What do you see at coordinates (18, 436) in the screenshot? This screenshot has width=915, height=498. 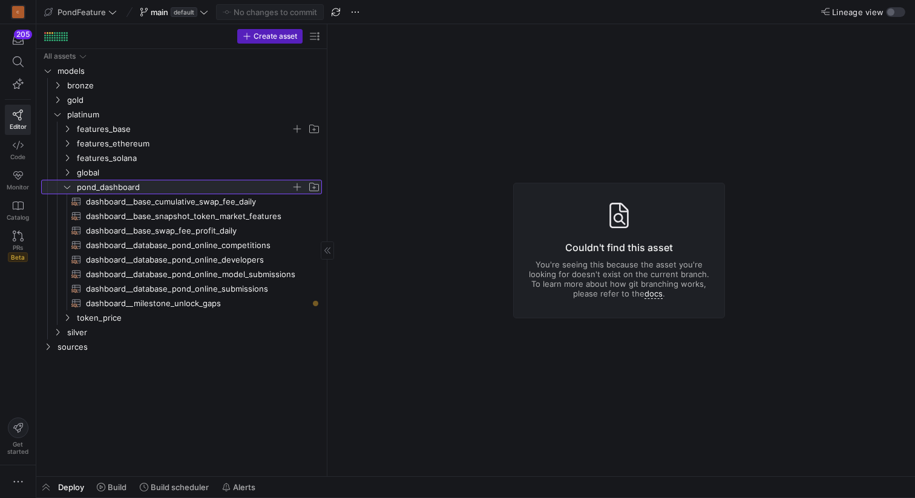 I see `button: Getstarted` at bounding box center [18, 436].